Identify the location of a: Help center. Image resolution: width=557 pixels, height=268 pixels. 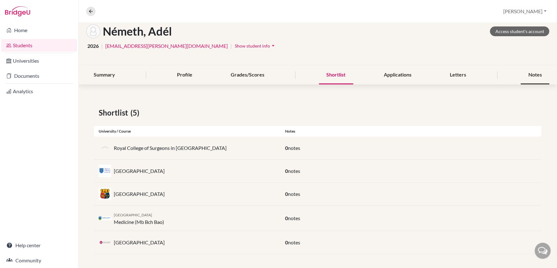
(39, 245).